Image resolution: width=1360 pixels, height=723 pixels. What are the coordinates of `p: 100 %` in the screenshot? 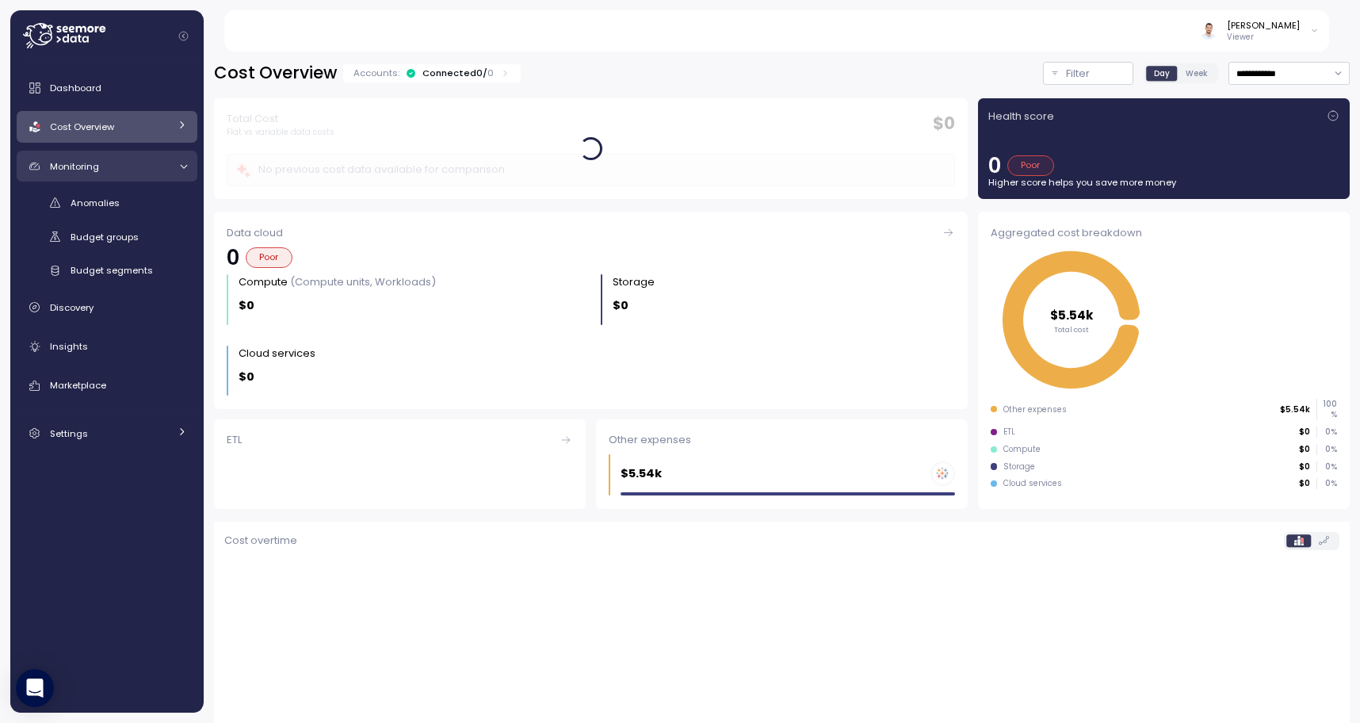 It's located at (1326, 409).